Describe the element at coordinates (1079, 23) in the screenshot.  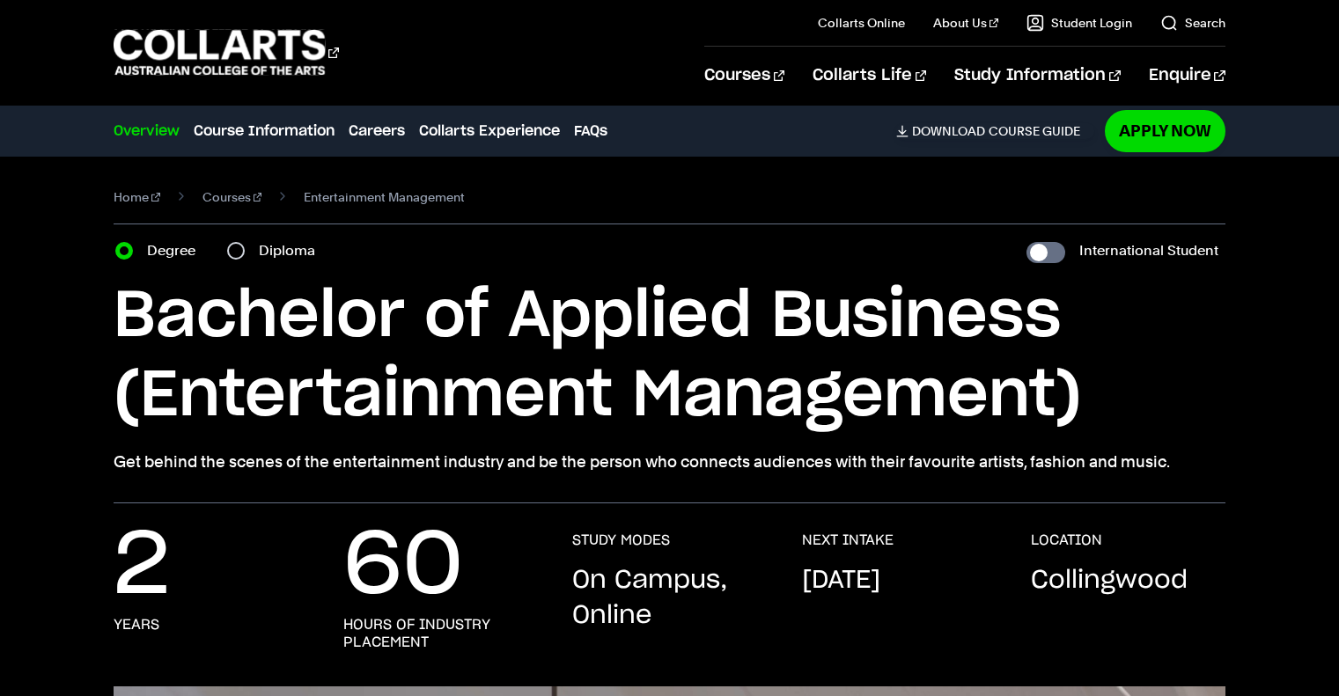
I see `a: Student Login` at that location.